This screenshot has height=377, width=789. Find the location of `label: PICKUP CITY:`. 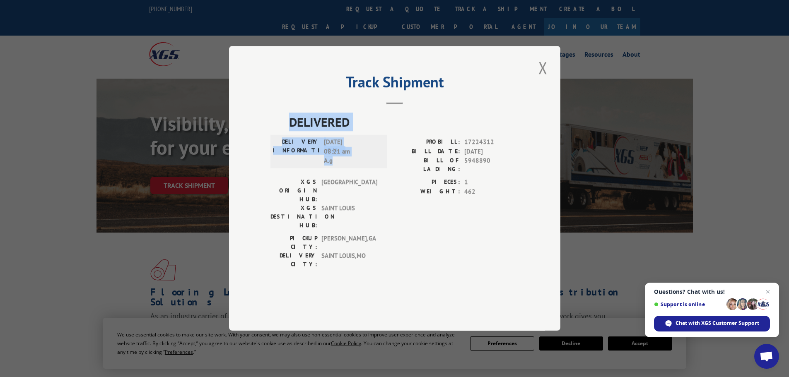

label: PICKUP CITY: is located at coordinates (294, 243).